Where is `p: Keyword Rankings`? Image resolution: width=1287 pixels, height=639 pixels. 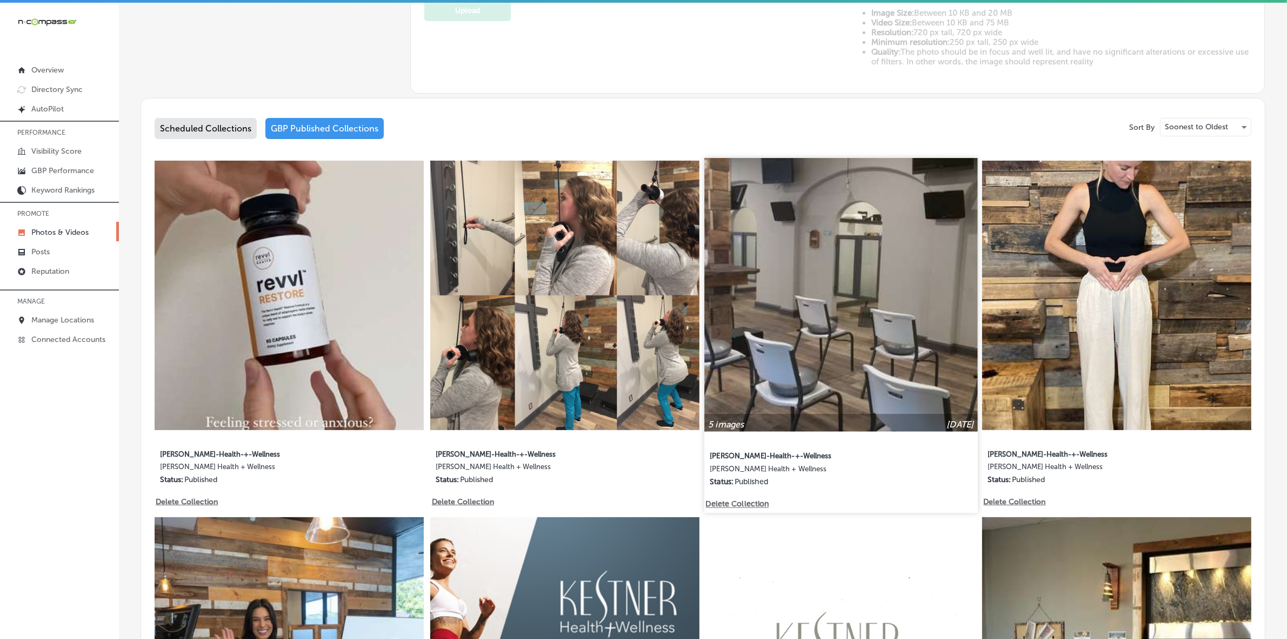
p: Keyword Rankings is located at coordinates (63, 190).